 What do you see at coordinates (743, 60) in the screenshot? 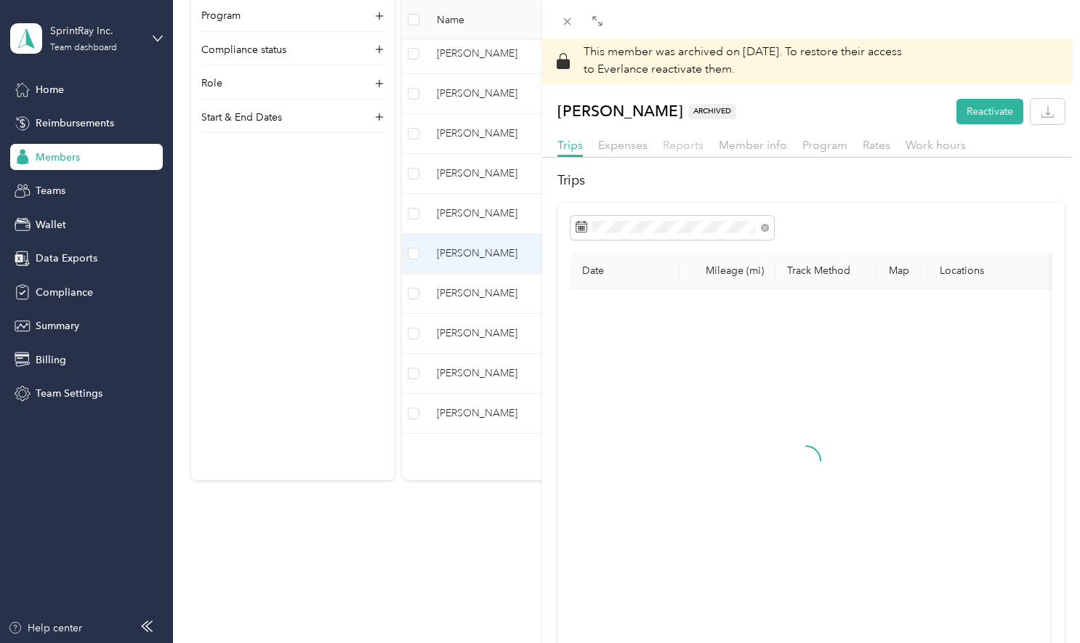
I see `span: To restore their access to Everlance reactivate them.` at bounding box center [743, 60].